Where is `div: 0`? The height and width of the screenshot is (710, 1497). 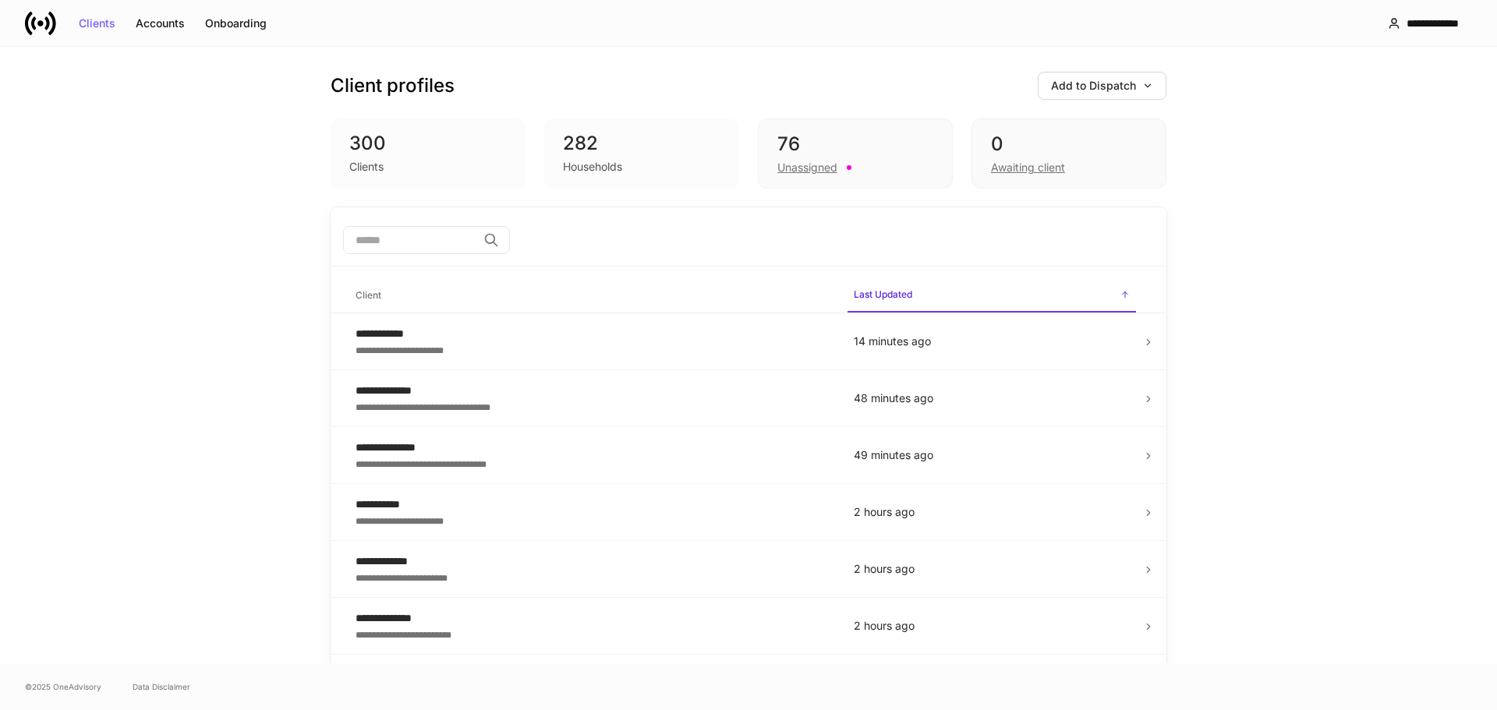 div: 0 is located at coordinates (1069, 144).